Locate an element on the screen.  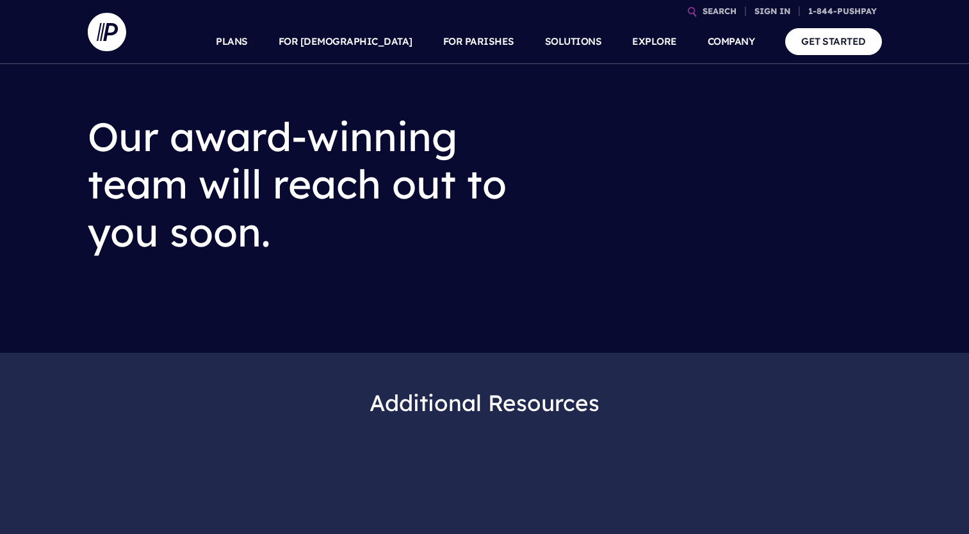
a: FOR PARISHES is located at coordinates (478, 42).